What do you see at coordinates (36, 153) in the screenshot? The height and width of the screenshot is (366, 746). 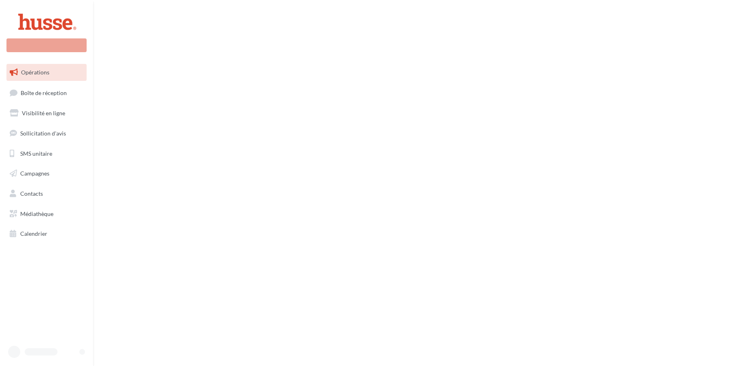 I see `span: SMS unitaire` at bounding box center [36, 153].